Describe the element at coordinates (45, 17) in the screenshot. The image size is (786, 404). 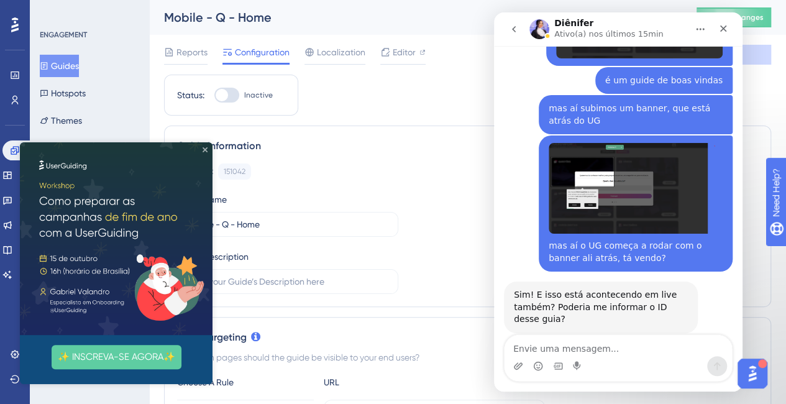
I see `img: Profile image for Diênifer` at that location.